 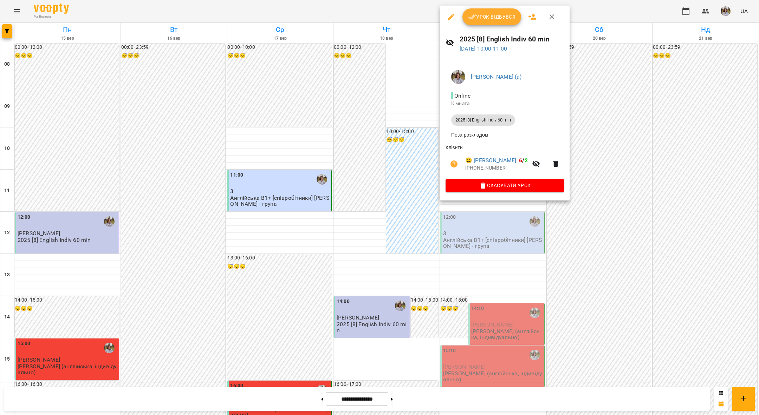 I want to click on p: Кімната, so click(x=505, y=104).